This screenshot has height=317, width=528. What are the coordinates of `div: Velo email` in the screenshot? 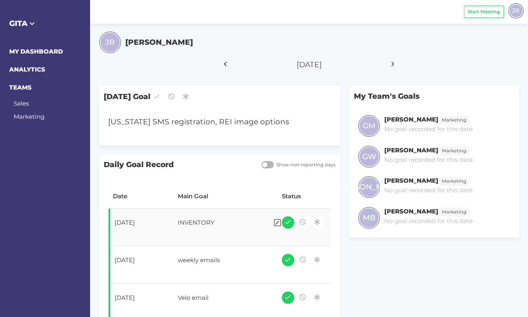 It's located at (221, 299).